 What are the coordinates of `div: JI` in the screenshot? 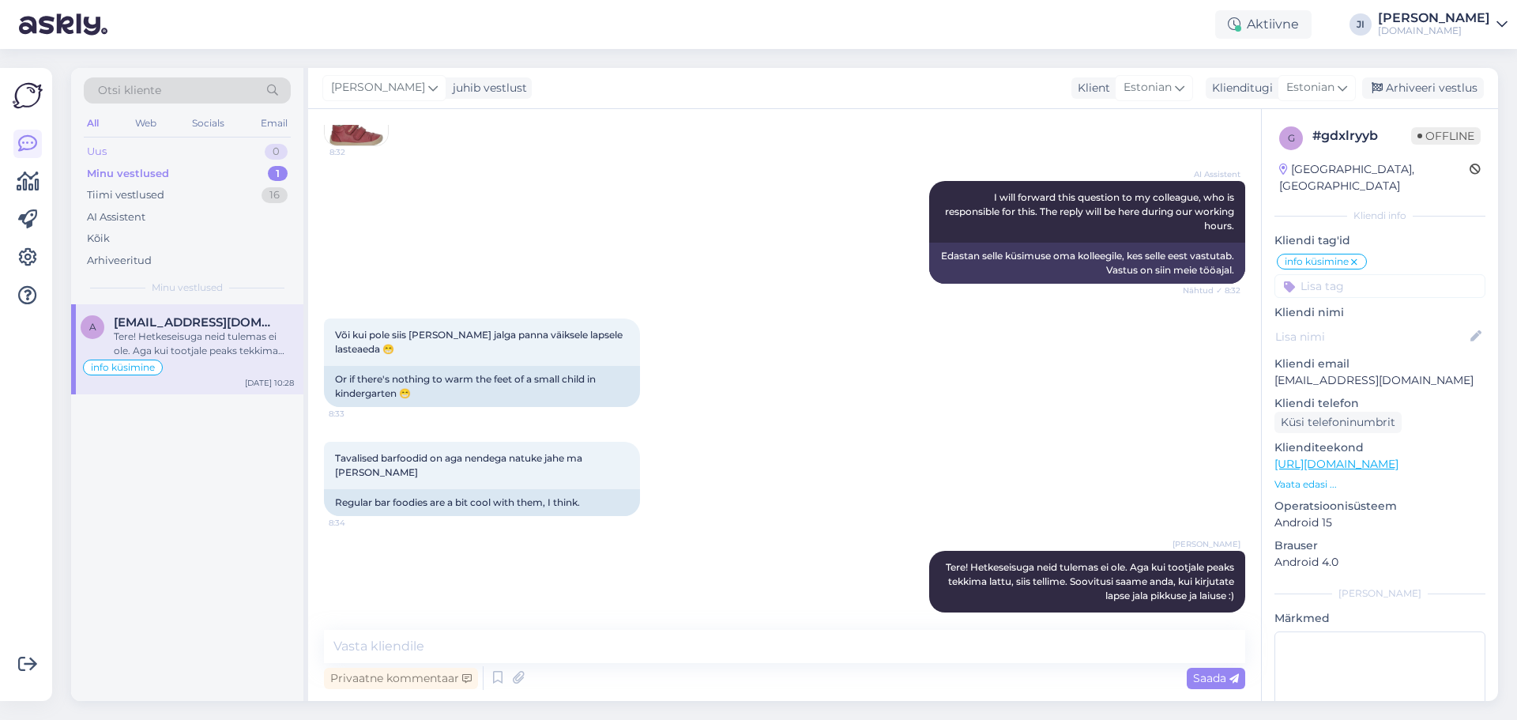 It's located at (1360, 24).